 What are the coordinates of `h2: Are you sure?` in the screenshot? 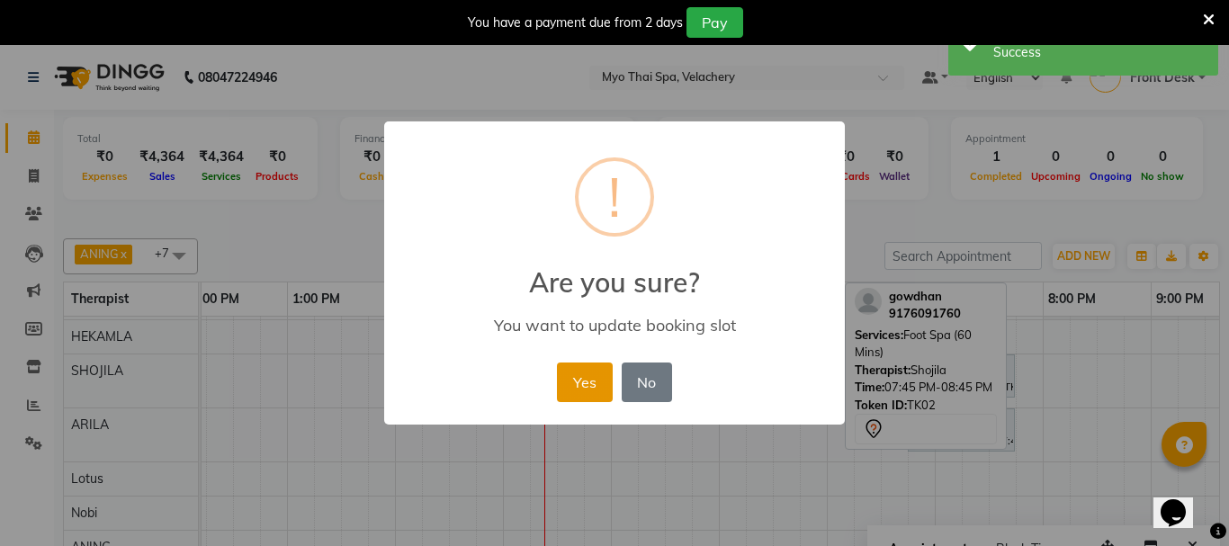 It's located at (614, 272).